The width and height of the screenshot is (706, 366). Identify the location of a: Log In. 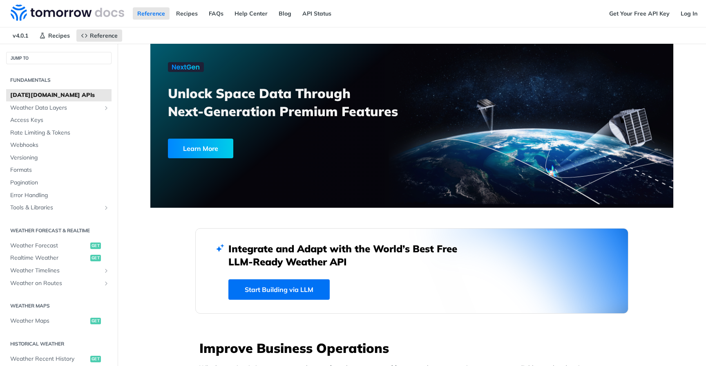
(689, 13).